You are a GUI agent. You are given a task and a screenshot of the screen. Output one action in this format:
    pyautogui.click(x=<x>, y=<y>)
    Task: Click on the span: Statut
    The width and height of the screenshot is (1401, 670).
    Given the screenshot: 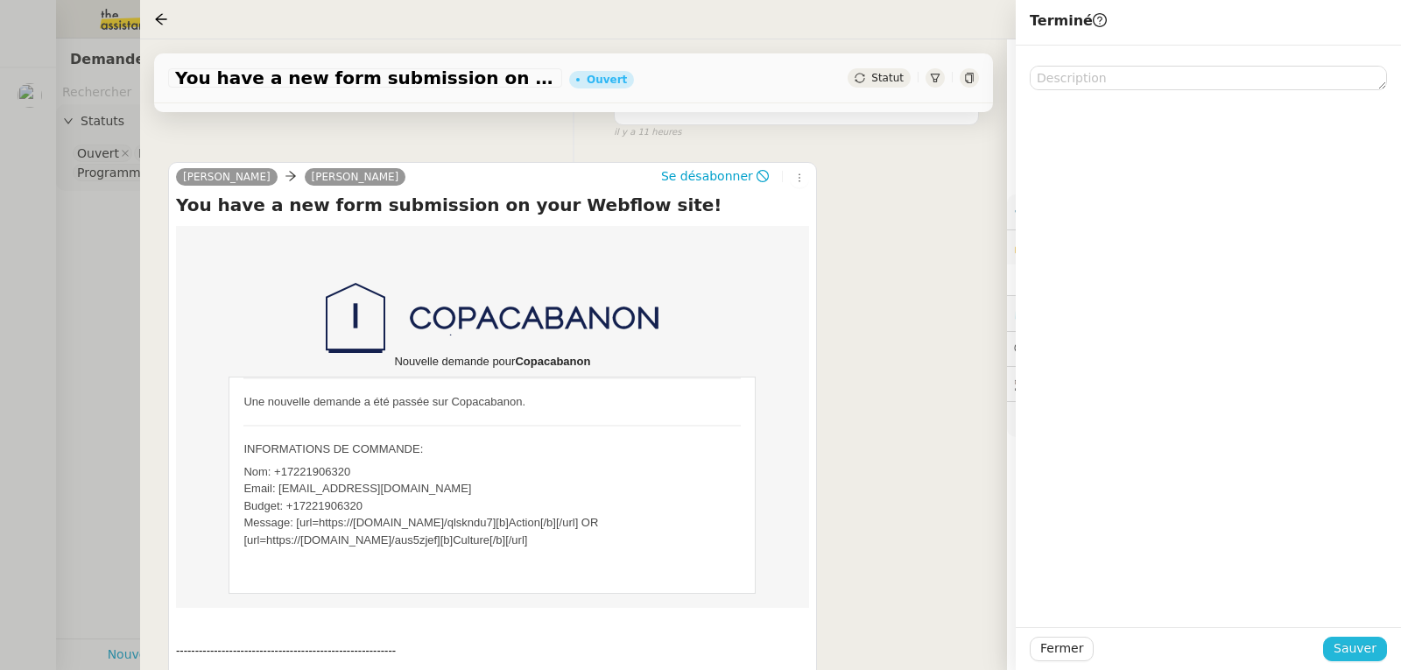 What is the action you would take?
    pyautogui.click(x=887, y=78)
    